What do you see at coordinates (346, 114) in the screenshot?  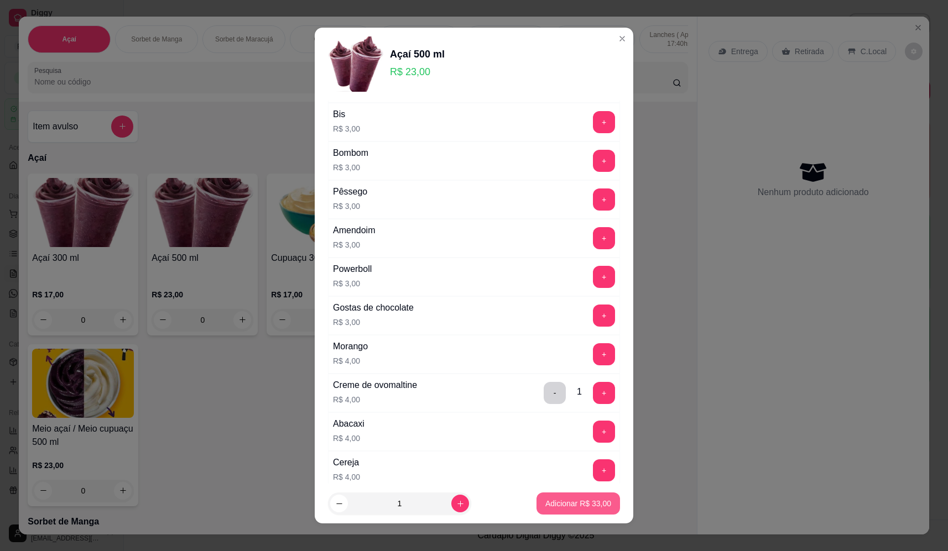 I see `div: Bis` at bounding box center [346, 114].